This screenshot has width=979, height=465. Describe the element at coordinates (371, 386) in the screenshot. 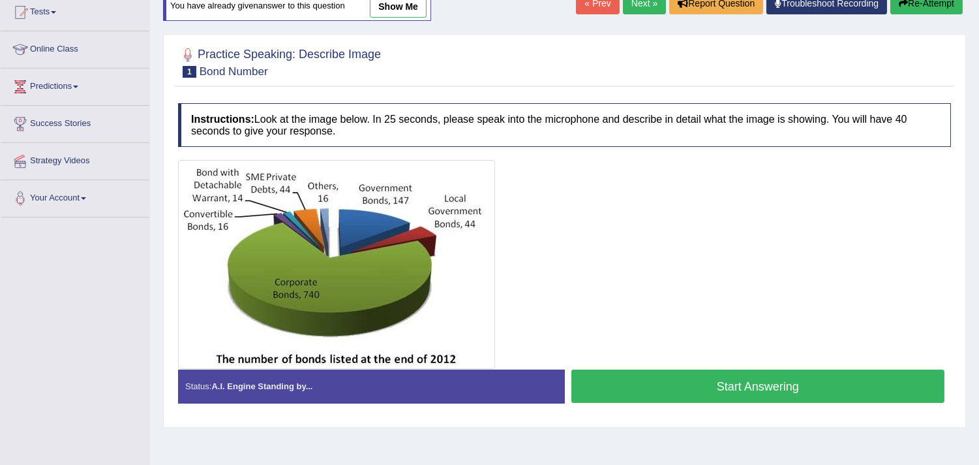

I see `div: Status:` at that location.